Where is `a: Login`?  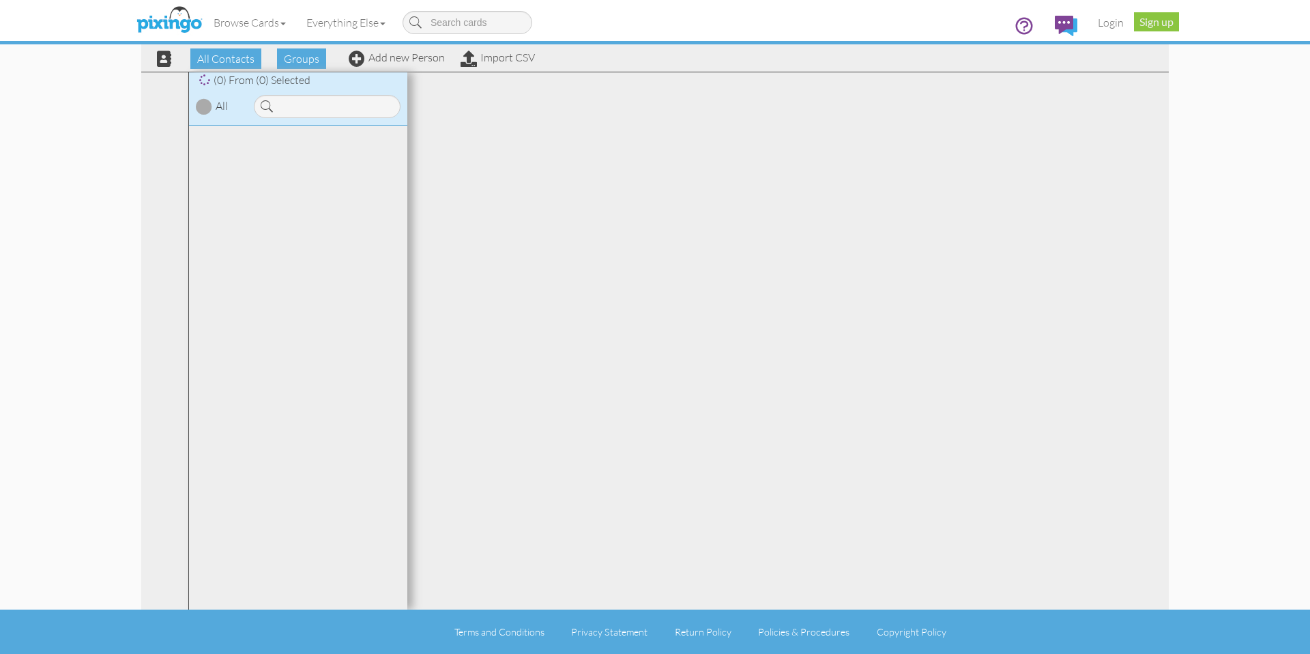 a: Login is located at coordinates (1111, 23).